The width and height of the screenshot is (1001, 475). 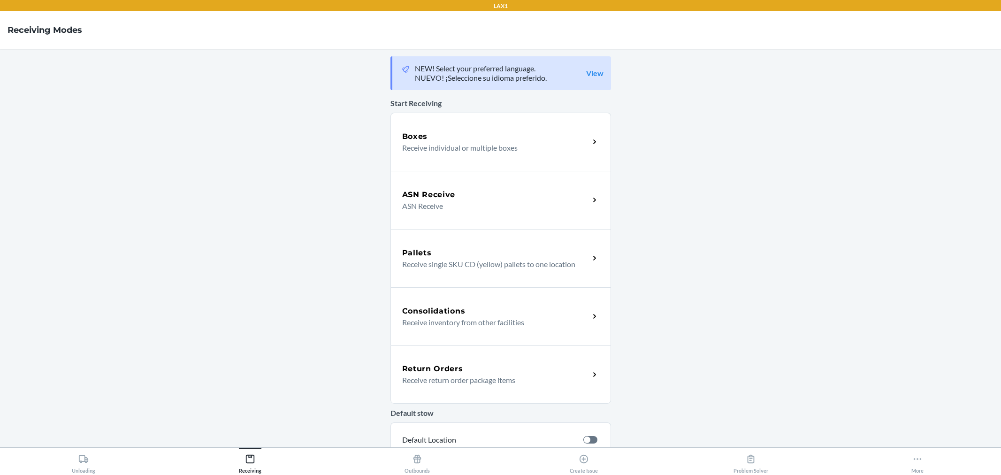 What do you see at coordinates (501, 200) in the screenshot?
I see `a: ASN ReceiveASN Receive` at bounding box center [501, 200].